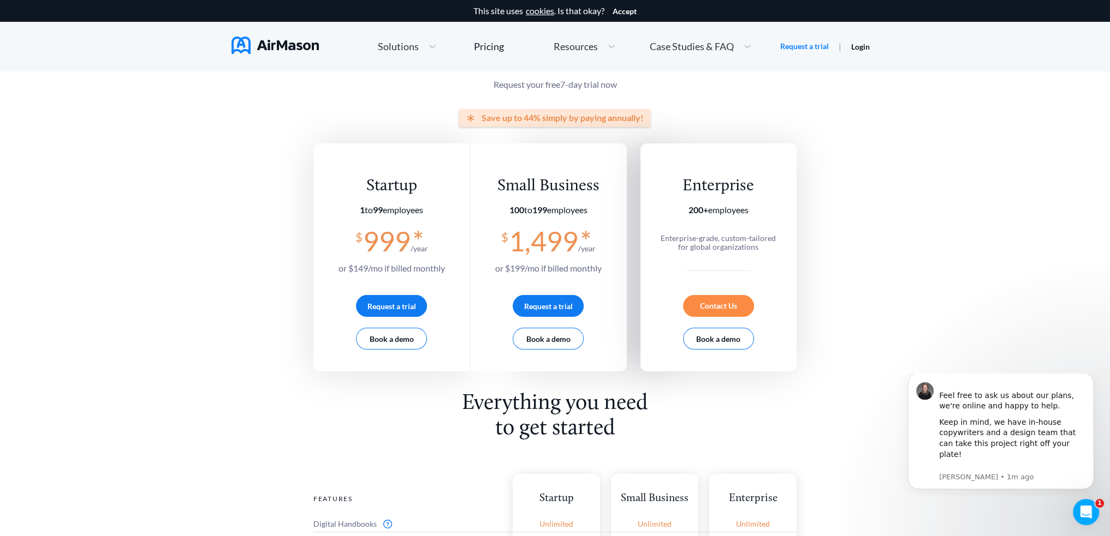 This screenshot has height=536, width=1110. Describe the element at coordinates (391, 268) in the screenshot. I see `span: or $ 149 /mo if billed monthly` at that location.